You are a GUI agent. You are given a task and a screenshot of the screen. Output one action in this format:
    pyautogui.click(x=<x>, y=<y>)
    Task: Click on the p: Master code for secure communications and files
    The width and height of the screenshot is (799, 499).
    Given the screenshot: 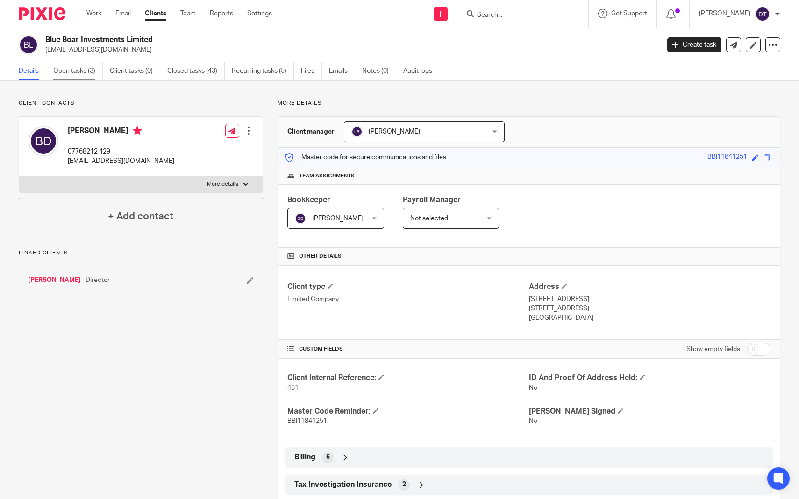 What is the action you would take?
    pyautogui.click(x=365, y=157)
    